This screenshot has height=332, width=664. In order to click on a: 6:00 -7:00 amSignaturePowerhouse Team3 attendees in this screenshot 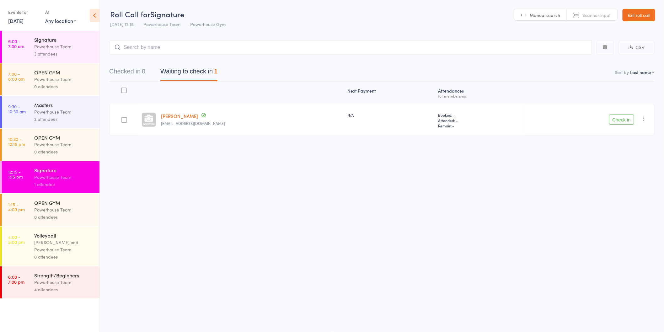, I will do `click(51, 47)`.